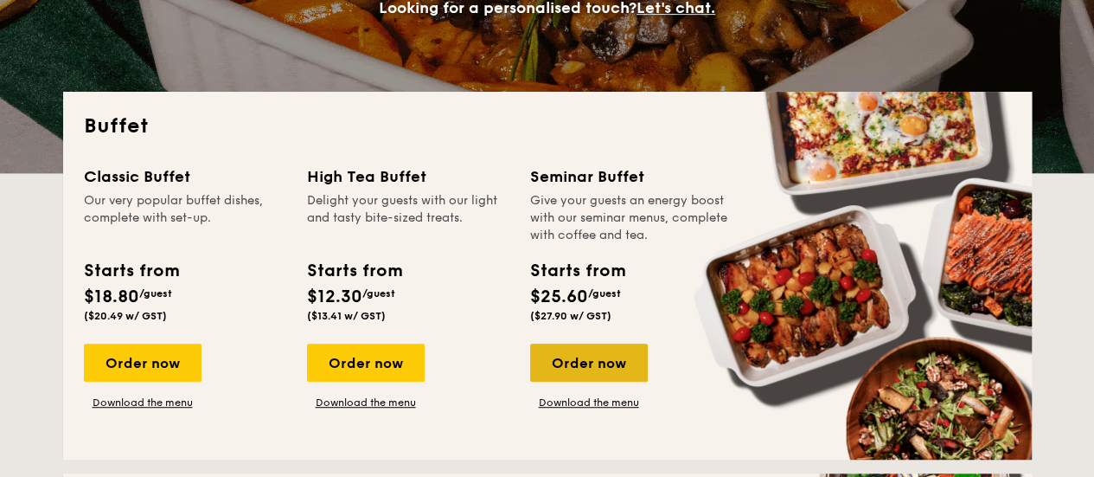 The image size is (1094, 477). Describe the element at coordinates (559, 297) in the screenshot. I see `span: $25.60` at that location.